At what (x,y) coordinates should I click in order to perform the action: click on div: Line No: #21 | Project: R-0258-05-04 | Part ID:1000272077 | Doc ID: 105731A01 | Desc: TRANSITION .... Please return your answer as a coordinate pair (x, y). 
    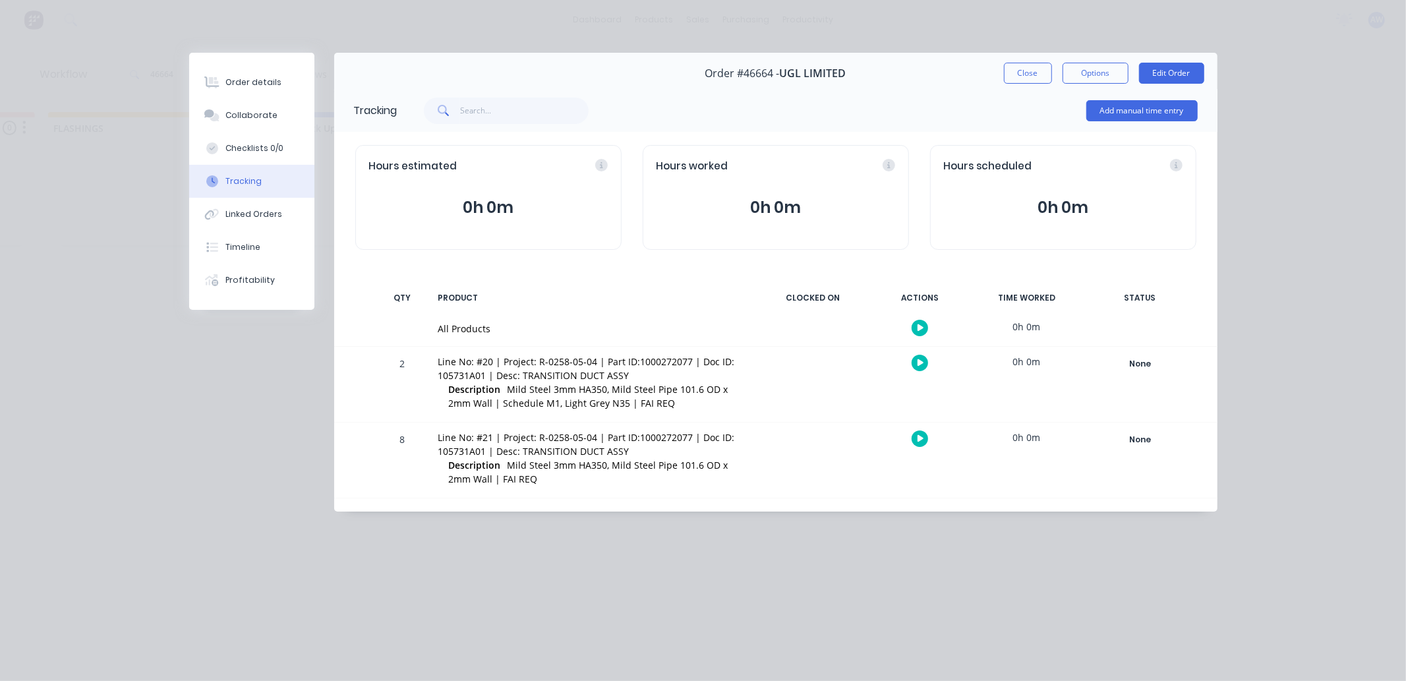
    Looking at the image, I should click on (593, 444).